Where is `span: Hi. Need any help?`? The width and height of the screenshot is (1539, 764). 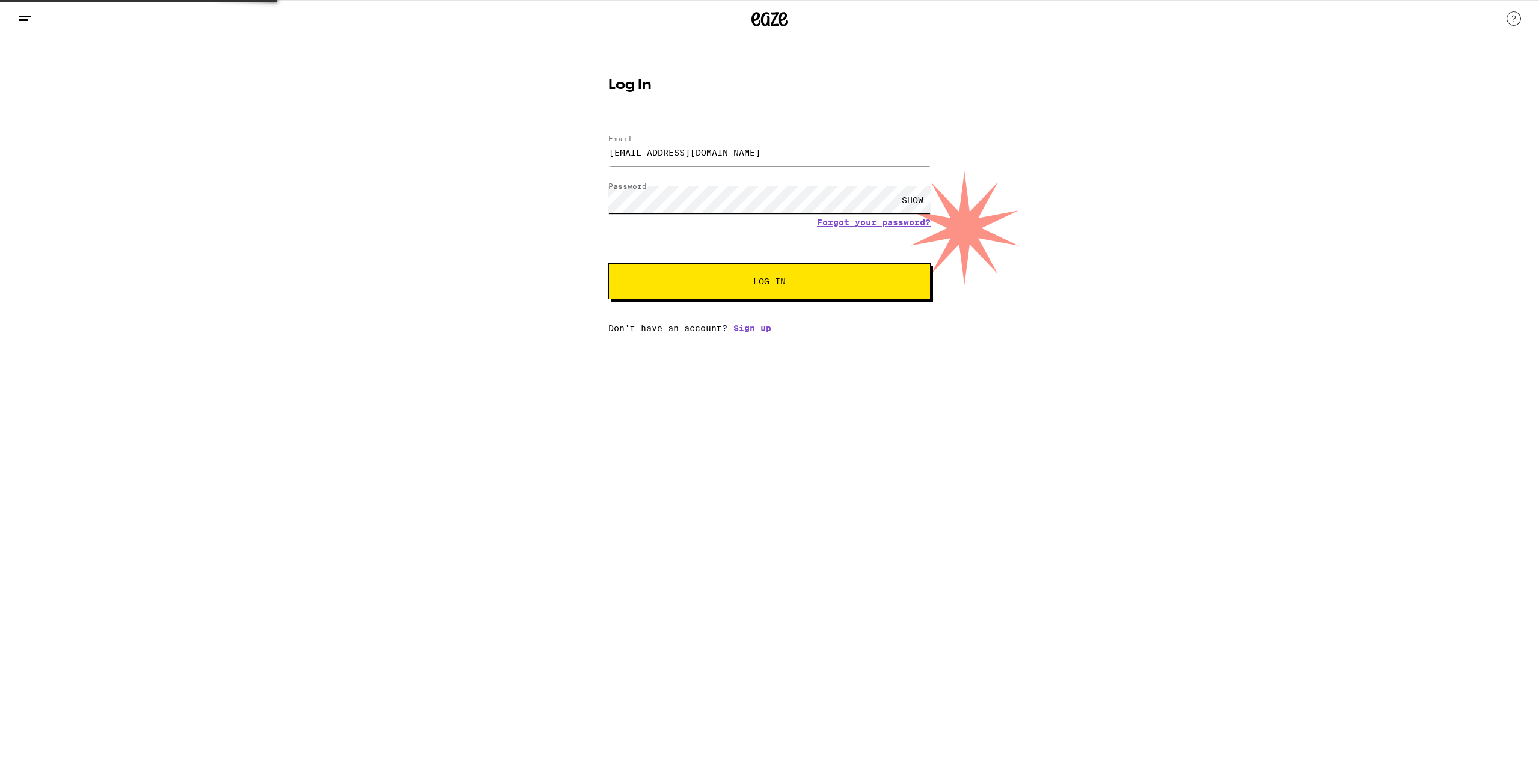 span: Hi. Need any help? is located at coordinates (47, 13).